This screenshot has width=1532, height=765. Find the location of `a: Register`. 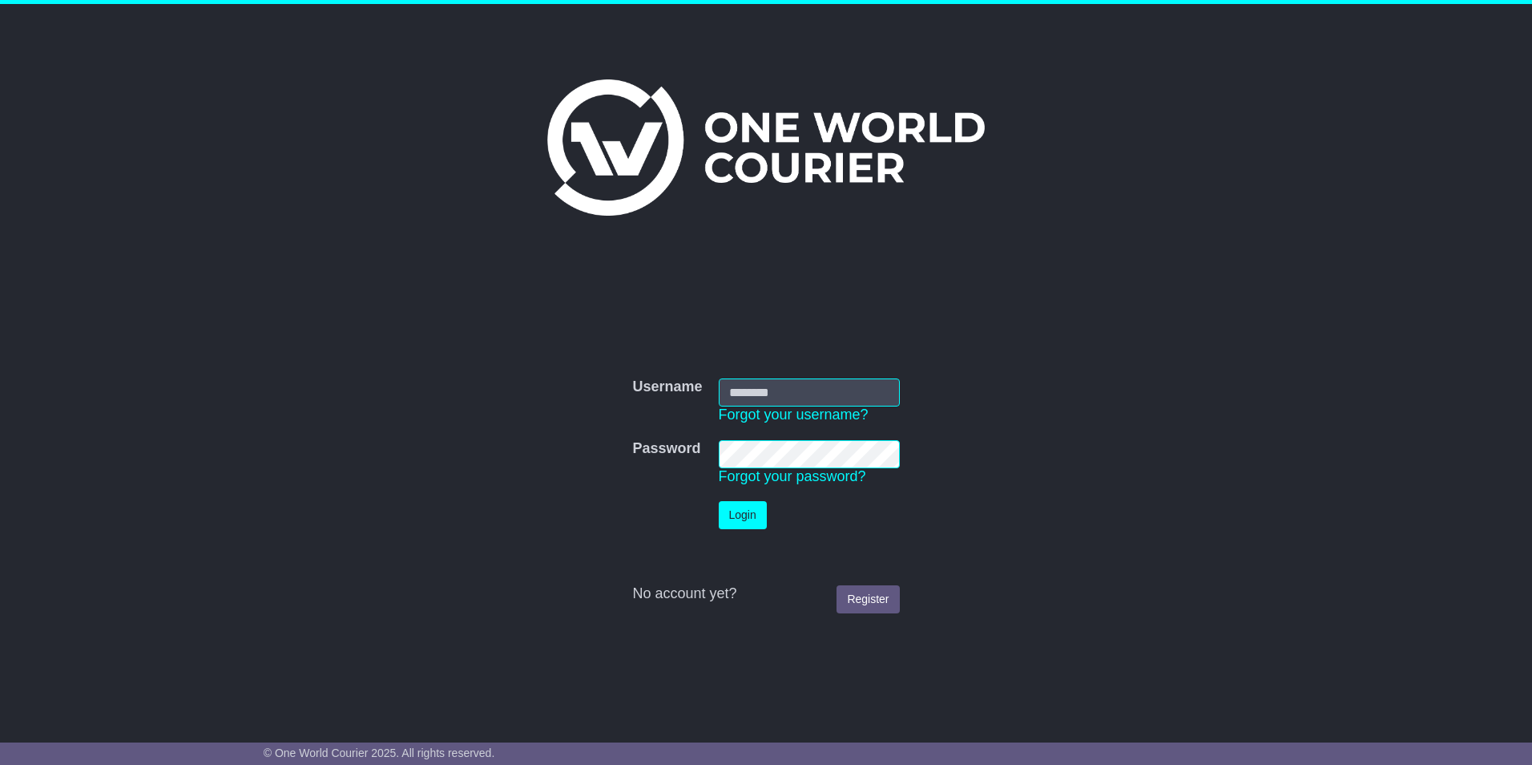

a: Register is located at coordinates (868, 599).